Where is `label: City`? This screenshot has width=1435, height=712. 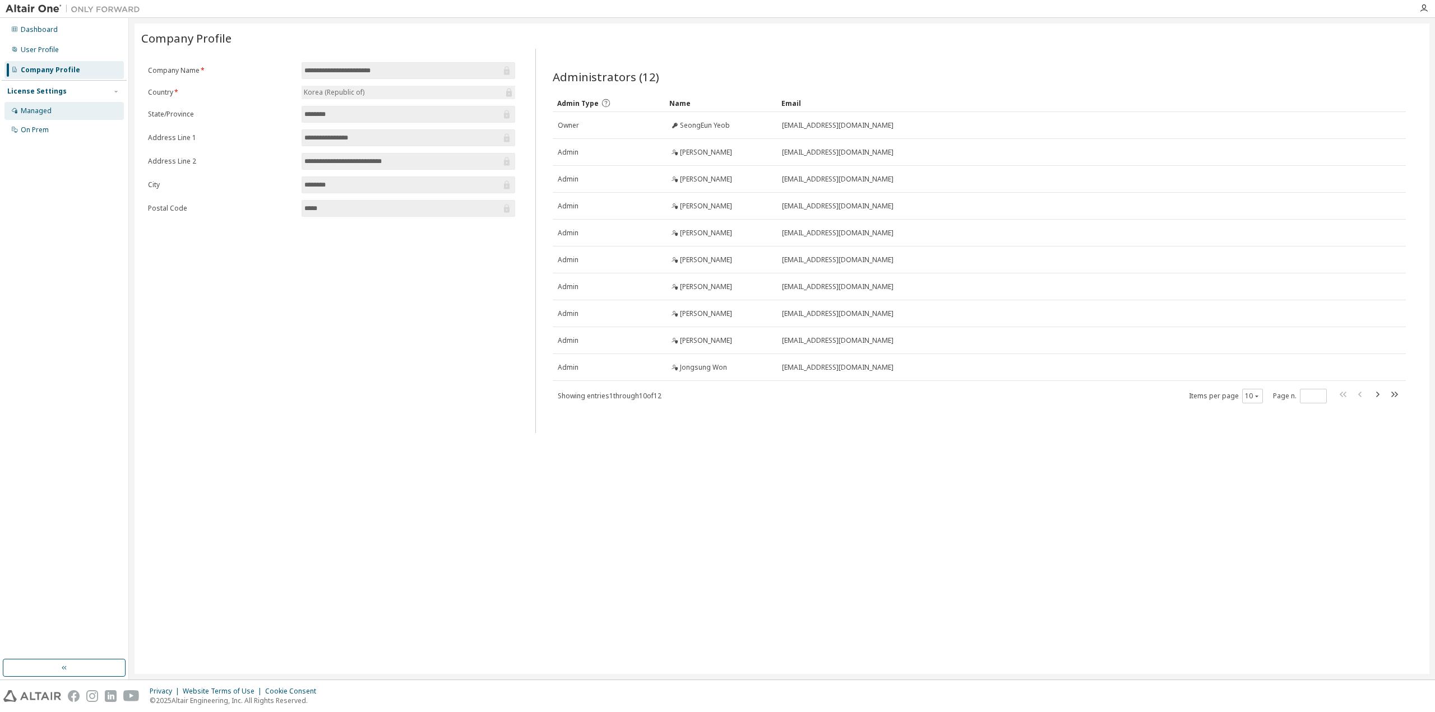 label: City is located at coordinates (221, 185).